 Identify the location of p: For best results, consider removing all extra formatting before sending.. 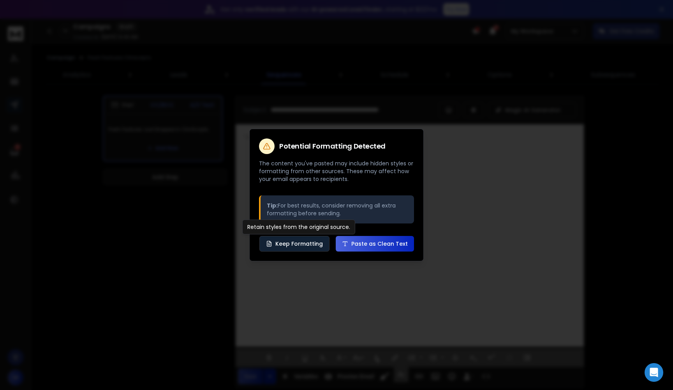
(337, 209).